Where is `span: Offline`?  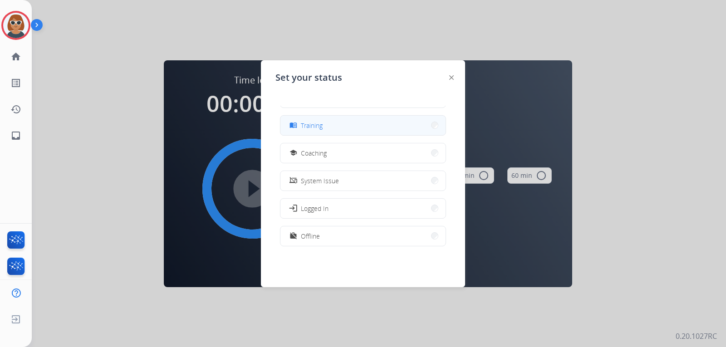 span: Offline is located at coordinates (310, 236).